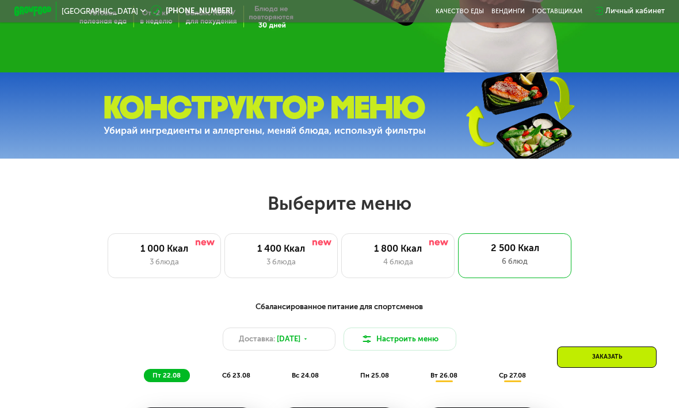 Image resolution: width=679 pixels, height=408 pixels. What do you see at coordinates (460, 11) in the screenshot?
I see `a: Качество еды` at bounding box center [460, 11].